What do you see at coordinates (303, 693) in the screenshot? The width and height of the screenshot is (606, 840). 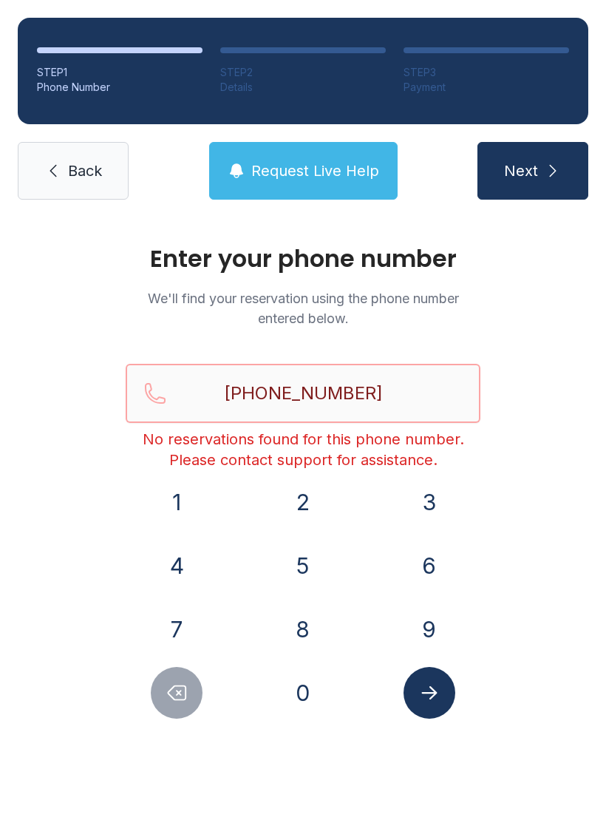 I see `button: 0` at bounding box center [303, 693].